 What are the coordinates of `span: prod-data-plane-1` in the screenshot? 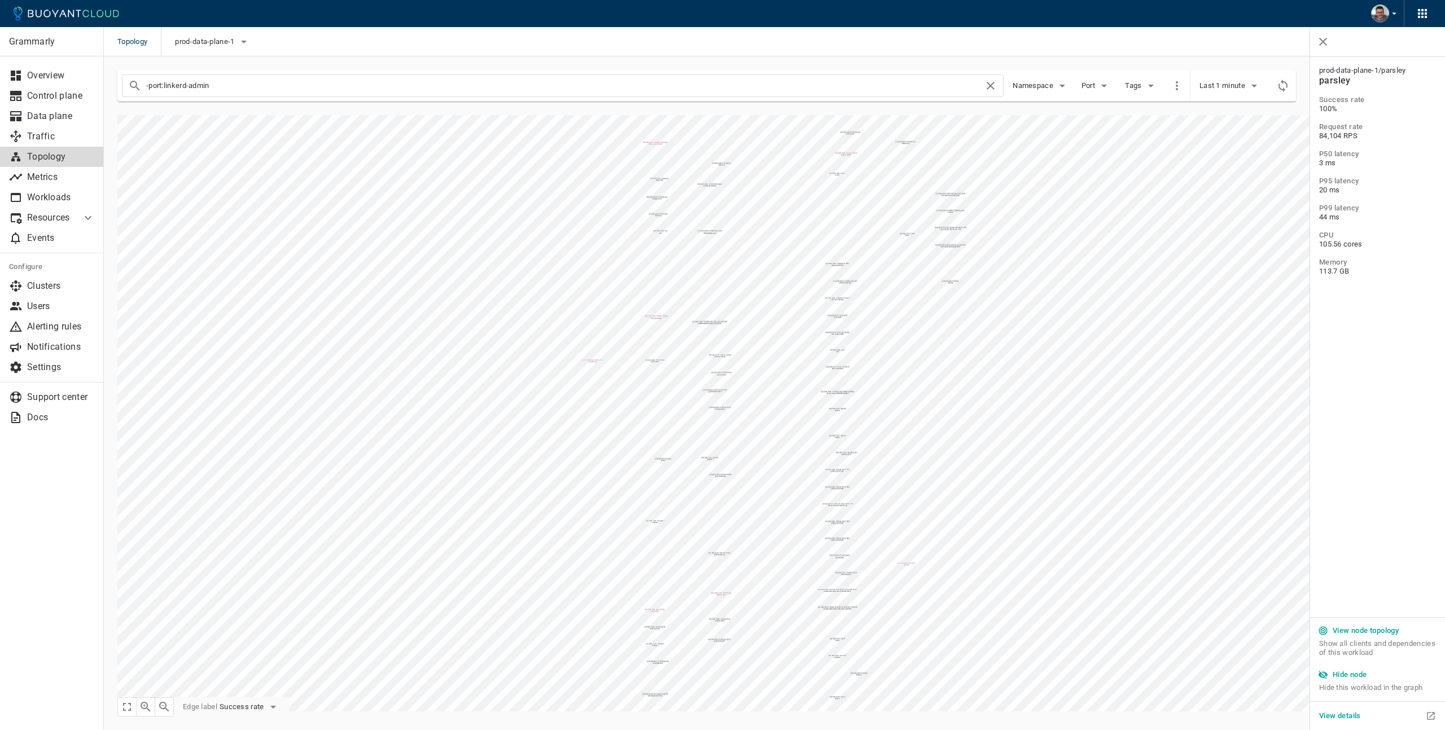 It's located at (205, 42).